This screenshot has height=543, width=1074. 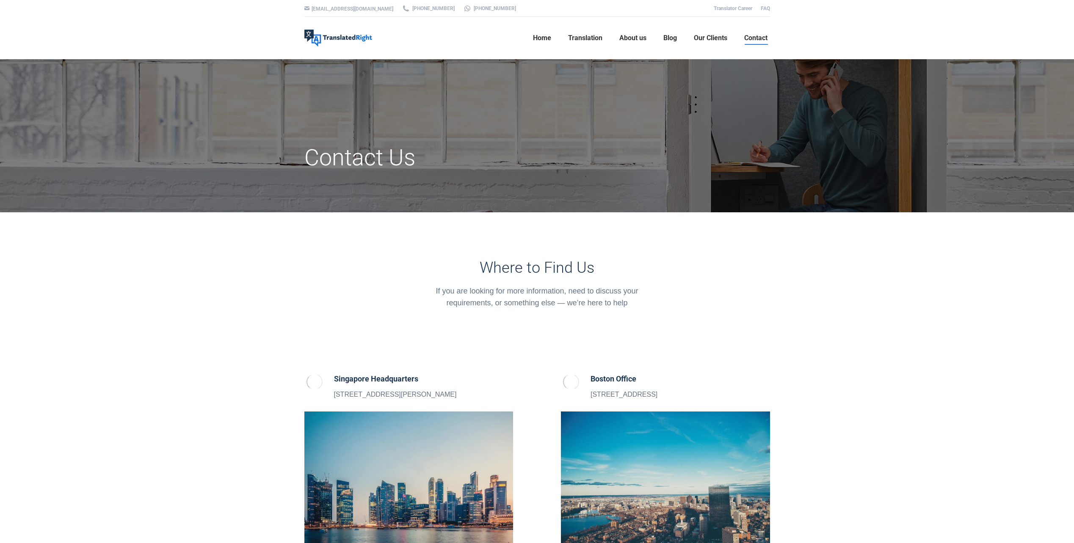 What do you see at coordinates (395, 379) in the screenshot?
I see `h5: Singapore Headquarters` at bounding box center [395, 379].